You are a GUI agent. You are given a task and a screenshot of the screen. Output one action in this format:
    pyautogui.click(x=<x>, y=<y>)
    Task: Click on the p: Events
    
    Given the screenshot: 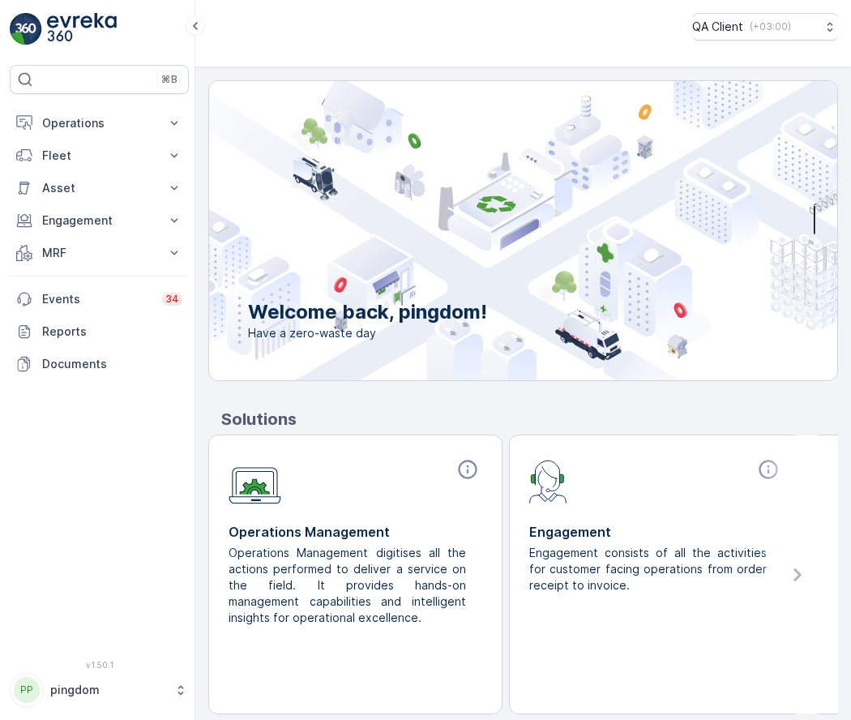 What is the action you would take?
    pyautogui.click(x=97, y=299)
    